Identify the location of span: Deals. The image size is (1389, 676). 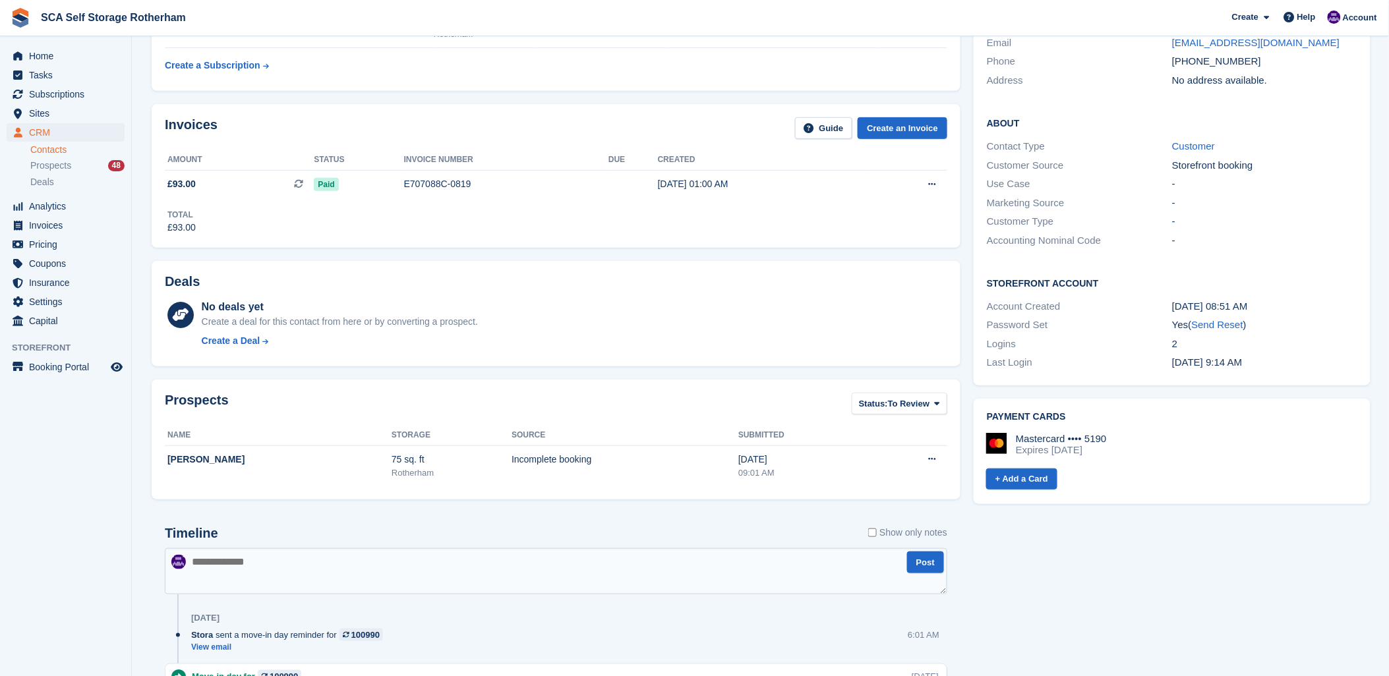
(42, 182).